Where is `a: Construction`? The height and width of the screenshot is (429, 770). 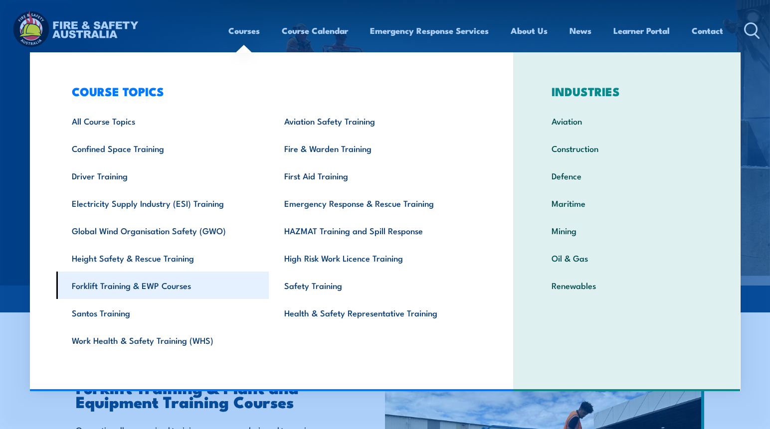
a: Construction is located at coordinates (626, 148).